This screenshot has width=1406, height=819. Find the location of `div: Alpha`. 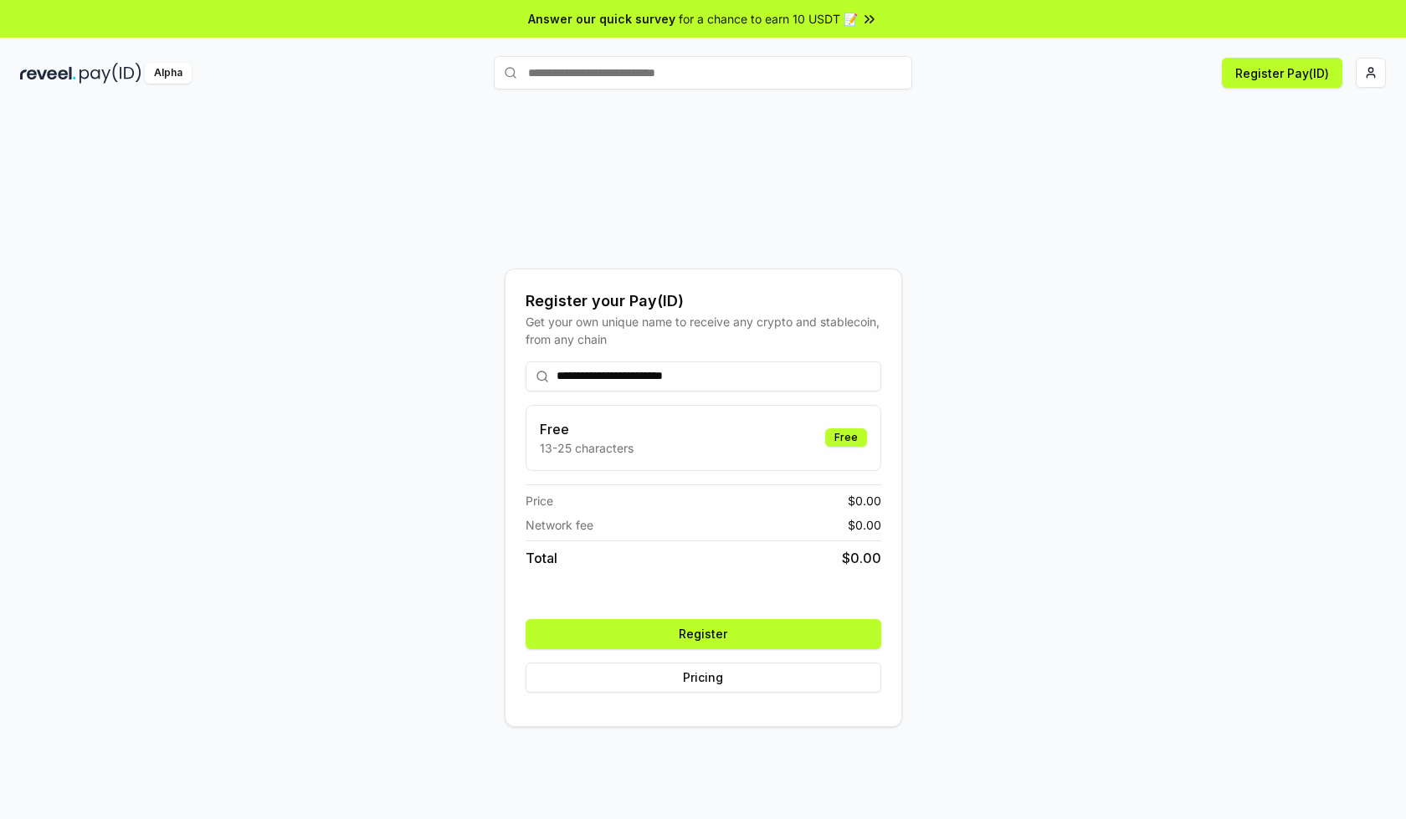

div: Alpha is located at coordinates (168, 73).